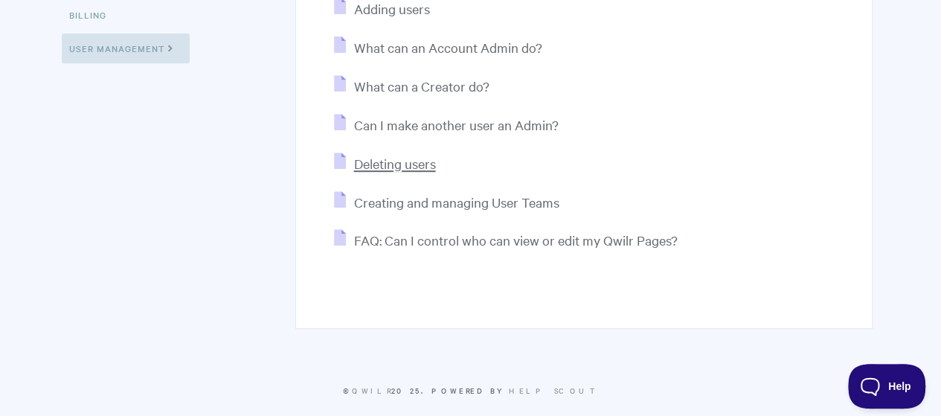  What do you see at coordinates (384, 163) in the screenshot?
I see `a: Deleting users` at bounding box center [384, 163].